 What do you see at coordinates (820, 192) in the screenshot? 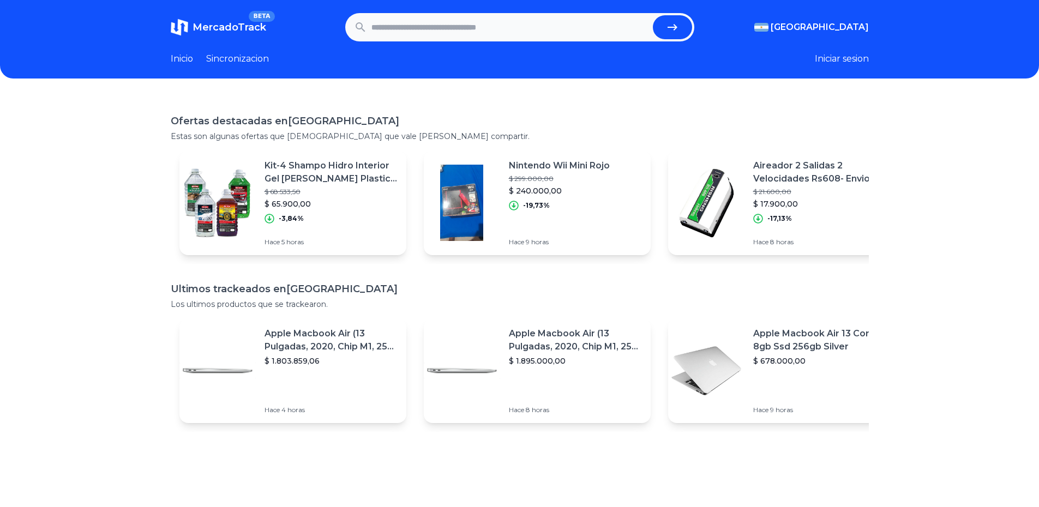
I see `p: $ 21.600,00` at bounding box center [820, 192].